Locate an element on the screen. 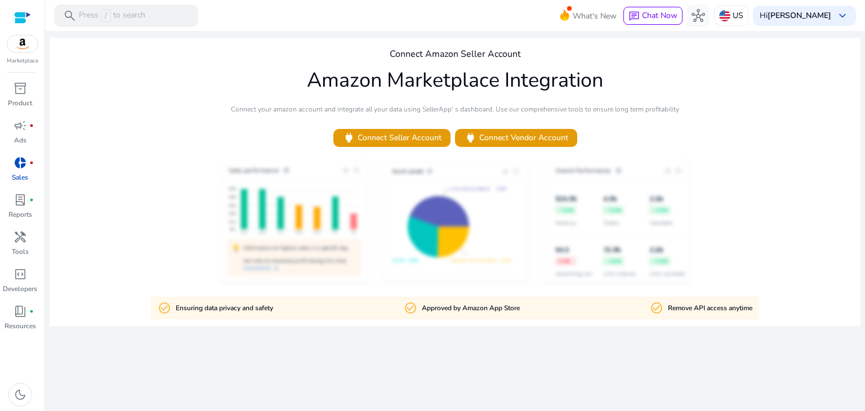  p: Tools is located at coordinates (20, 252).